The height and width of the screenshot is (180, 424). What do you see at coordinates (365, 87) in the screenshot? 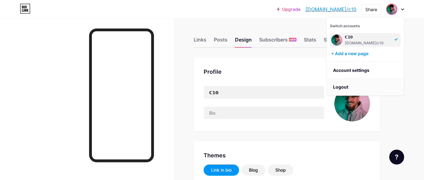
I see `li: Logout` at bounding box center [365, 87].